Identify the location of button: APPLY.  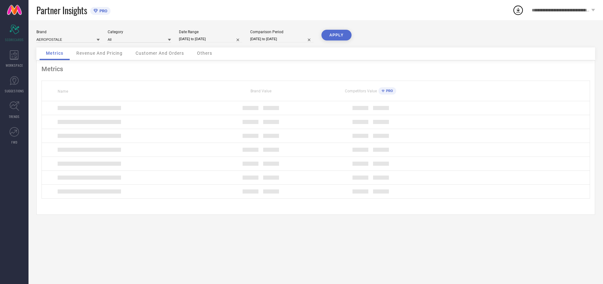
(336, 35).